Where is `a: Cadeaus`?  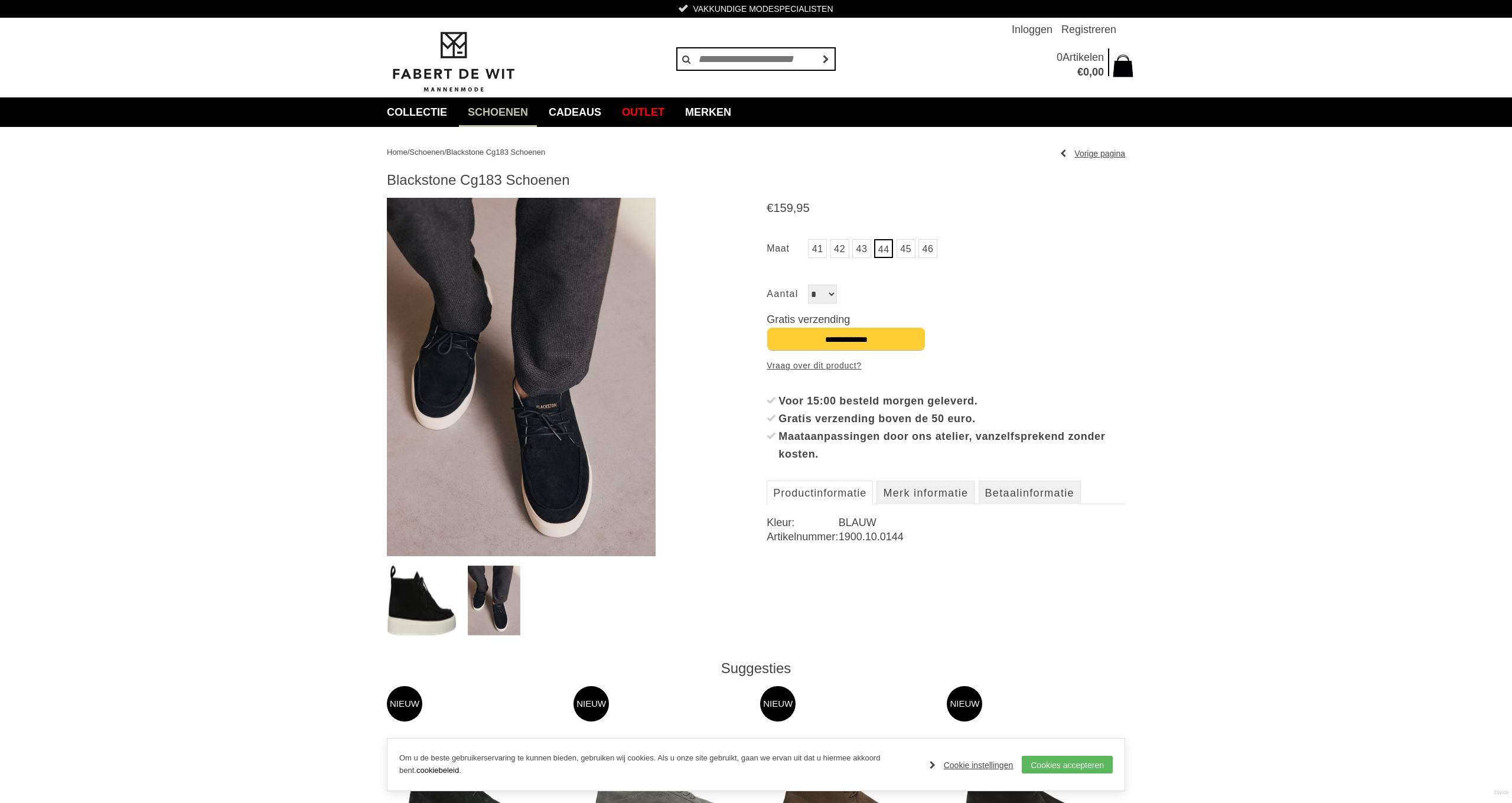
a: Cadeaus is located at coordinates (575, 112).